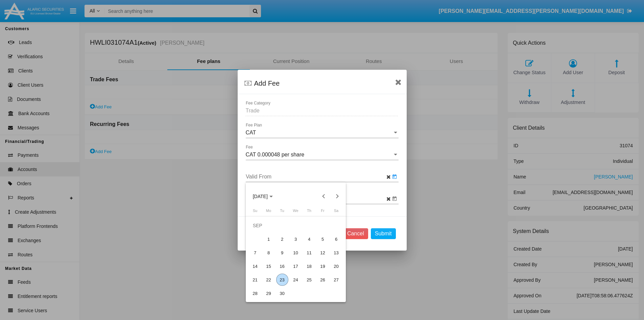 The height and width of the screenshot is (320, 644). I want to click on div: 28, so click(255, 293).